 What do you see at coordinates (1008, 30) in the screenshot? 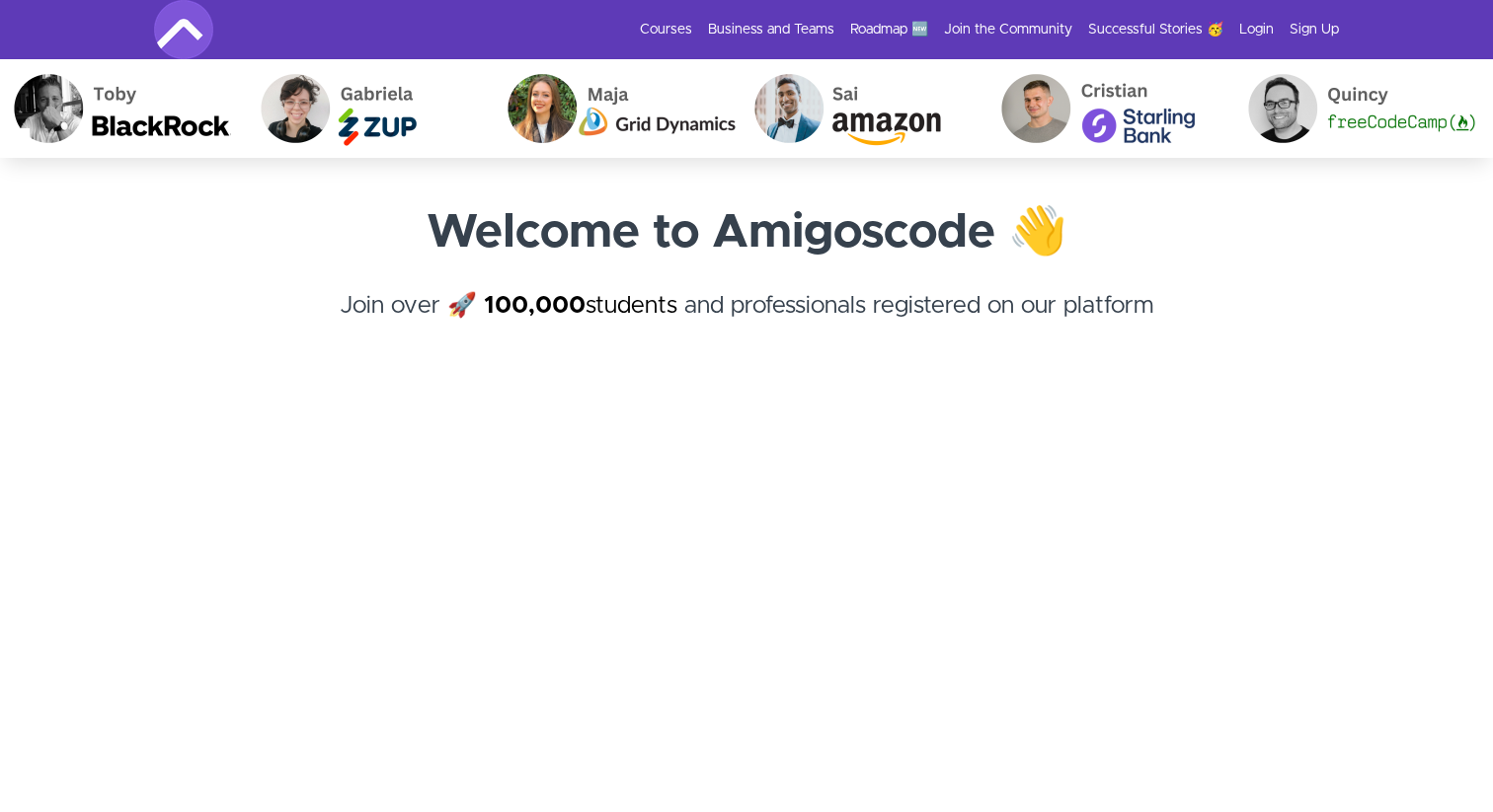
I see `a: Join the Community` at bounding box center [1008, 30].